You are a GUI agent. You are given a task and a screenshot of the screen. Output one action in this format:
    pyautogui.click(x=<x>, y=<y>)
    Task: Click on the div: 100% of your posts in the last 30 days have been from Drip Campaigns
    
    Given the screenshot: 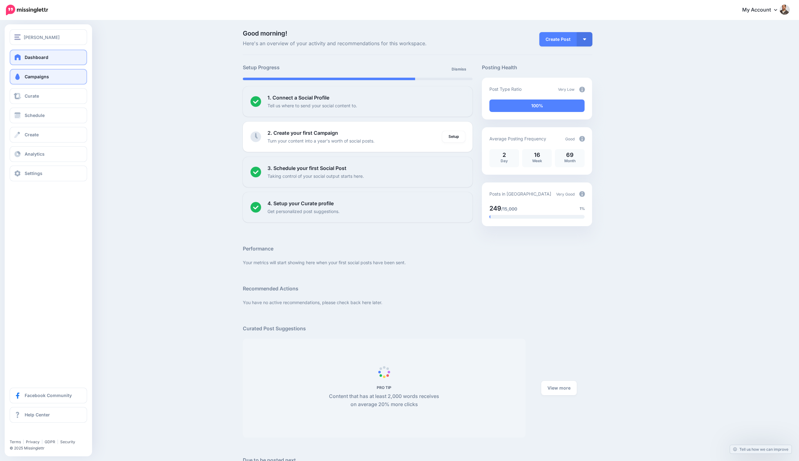 What is the action you would take?
    pyautogui.click(x=537, y=106)
    